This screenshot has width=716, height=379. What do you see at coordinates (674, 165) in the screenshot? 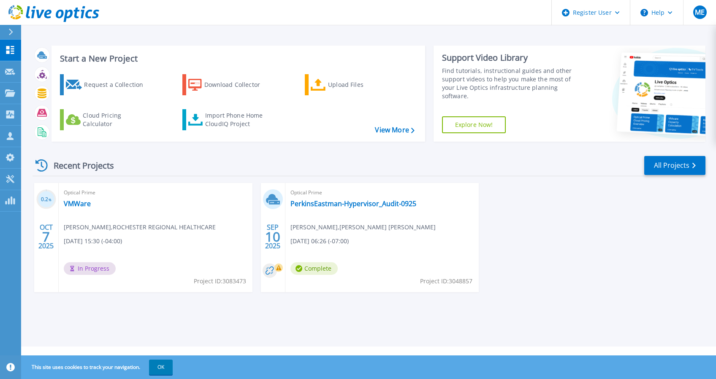
I see `a: All Projects` at bounding box center [674, 165].